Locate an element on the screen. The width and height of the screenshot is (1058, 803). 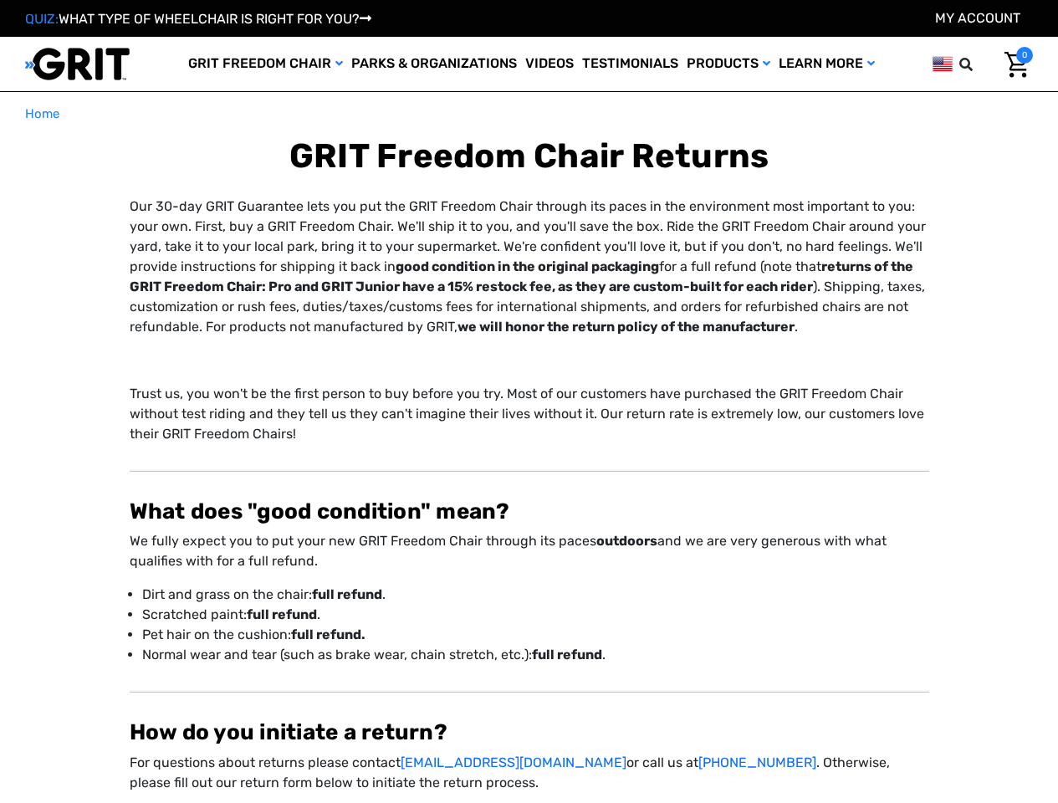
p: Dirt and grass on the chair: . is located at coordinates (535, 595).